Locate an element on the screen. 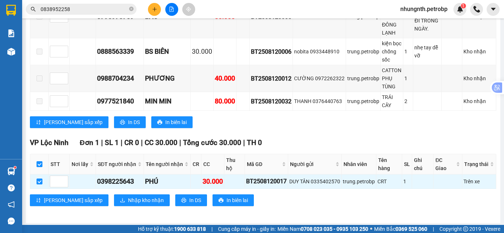 This screenshot has height=233, width=504. span: Đơn 1 is located at coordinates (89, 143).